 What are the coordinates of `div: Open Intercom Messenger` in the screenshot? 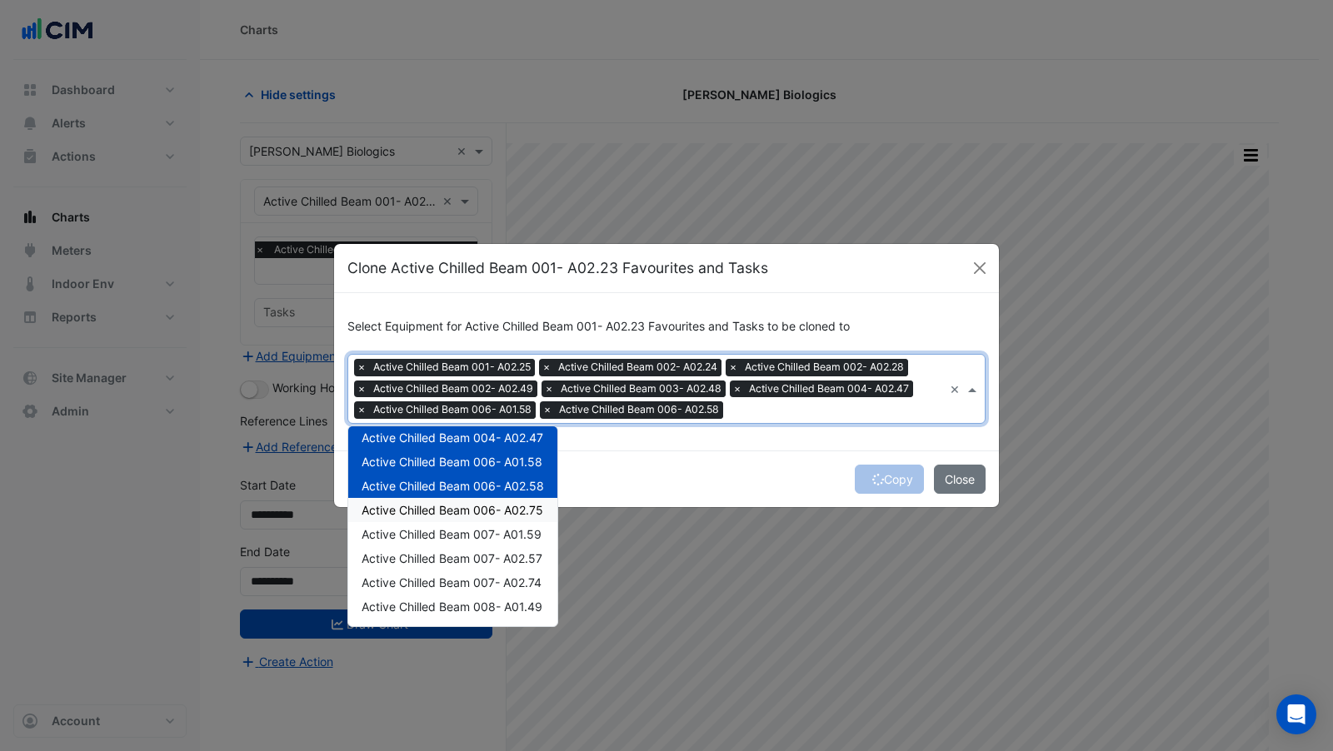 It's located at (1296, 715).